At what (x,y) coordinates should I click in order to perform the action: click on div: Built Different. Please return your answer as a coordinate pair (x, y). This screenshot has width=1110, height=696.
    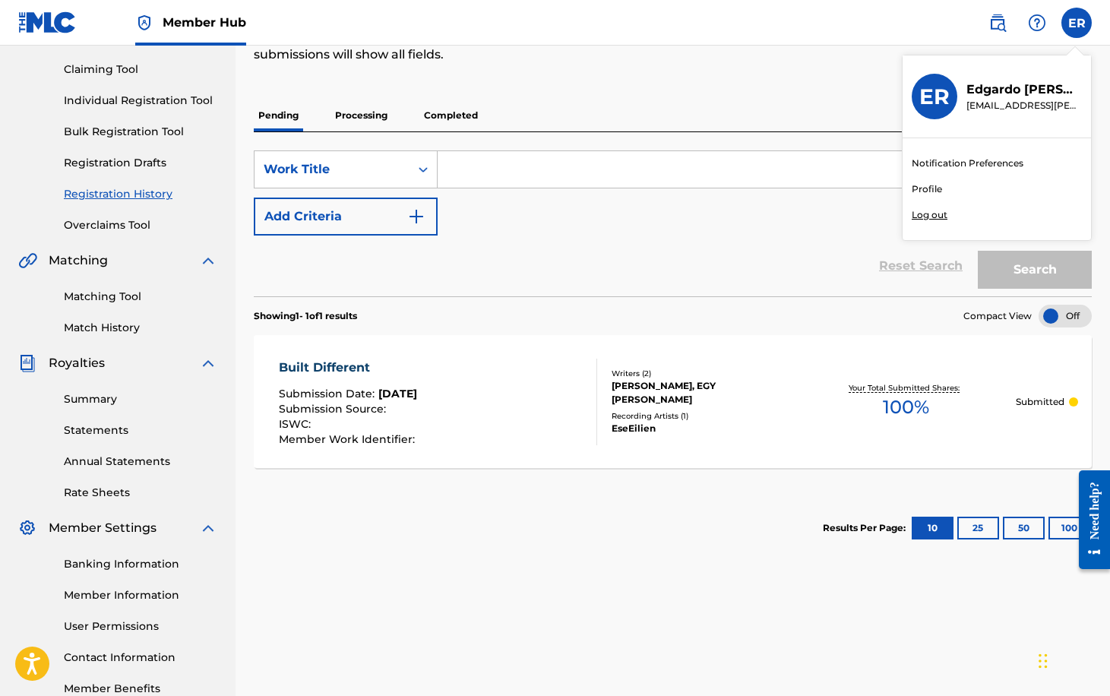
    Looking at the image, I should click on (349, 368).